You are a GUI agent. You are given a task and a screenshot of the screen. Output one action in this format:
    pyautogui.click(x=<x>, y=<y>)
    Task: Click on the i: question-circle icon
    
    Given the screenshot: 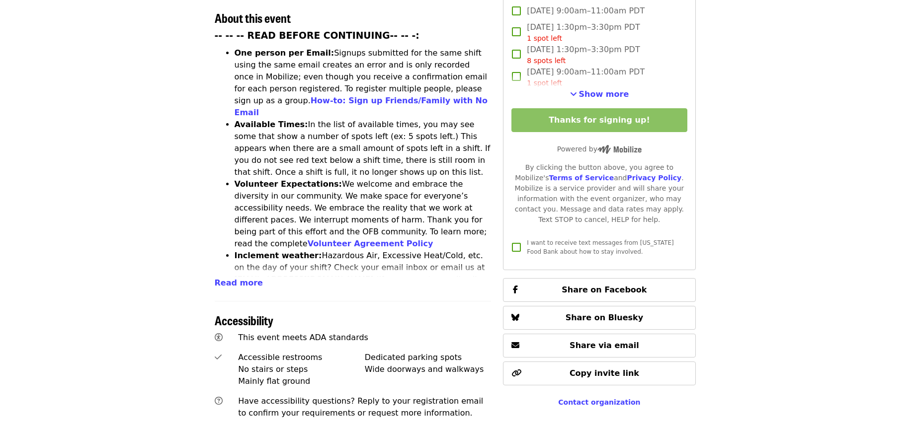 What is the action you would take?
    pyautogui.click(x=219, y=401)
    